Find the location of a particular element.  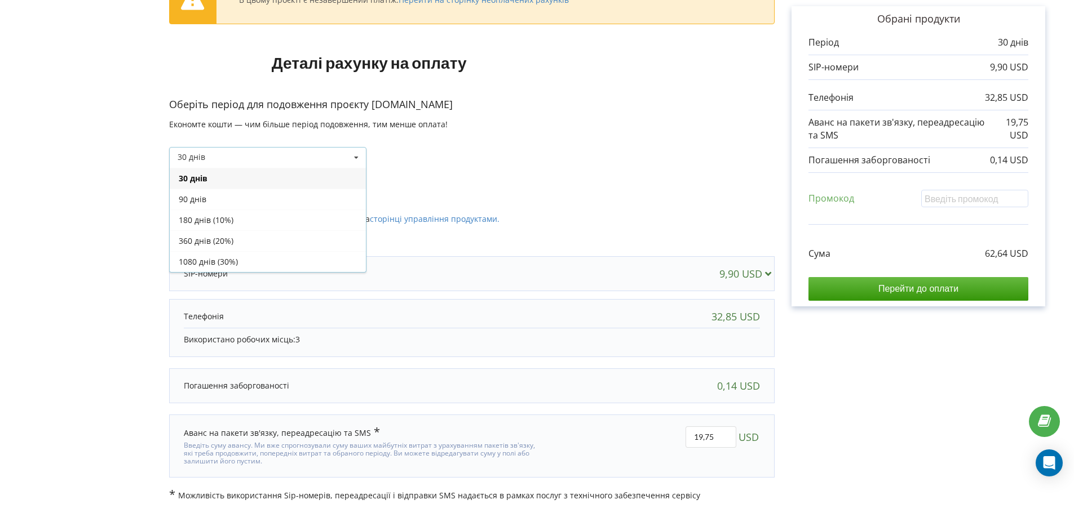

p: Використано робочих місць: is located at coordinates (472, 340).